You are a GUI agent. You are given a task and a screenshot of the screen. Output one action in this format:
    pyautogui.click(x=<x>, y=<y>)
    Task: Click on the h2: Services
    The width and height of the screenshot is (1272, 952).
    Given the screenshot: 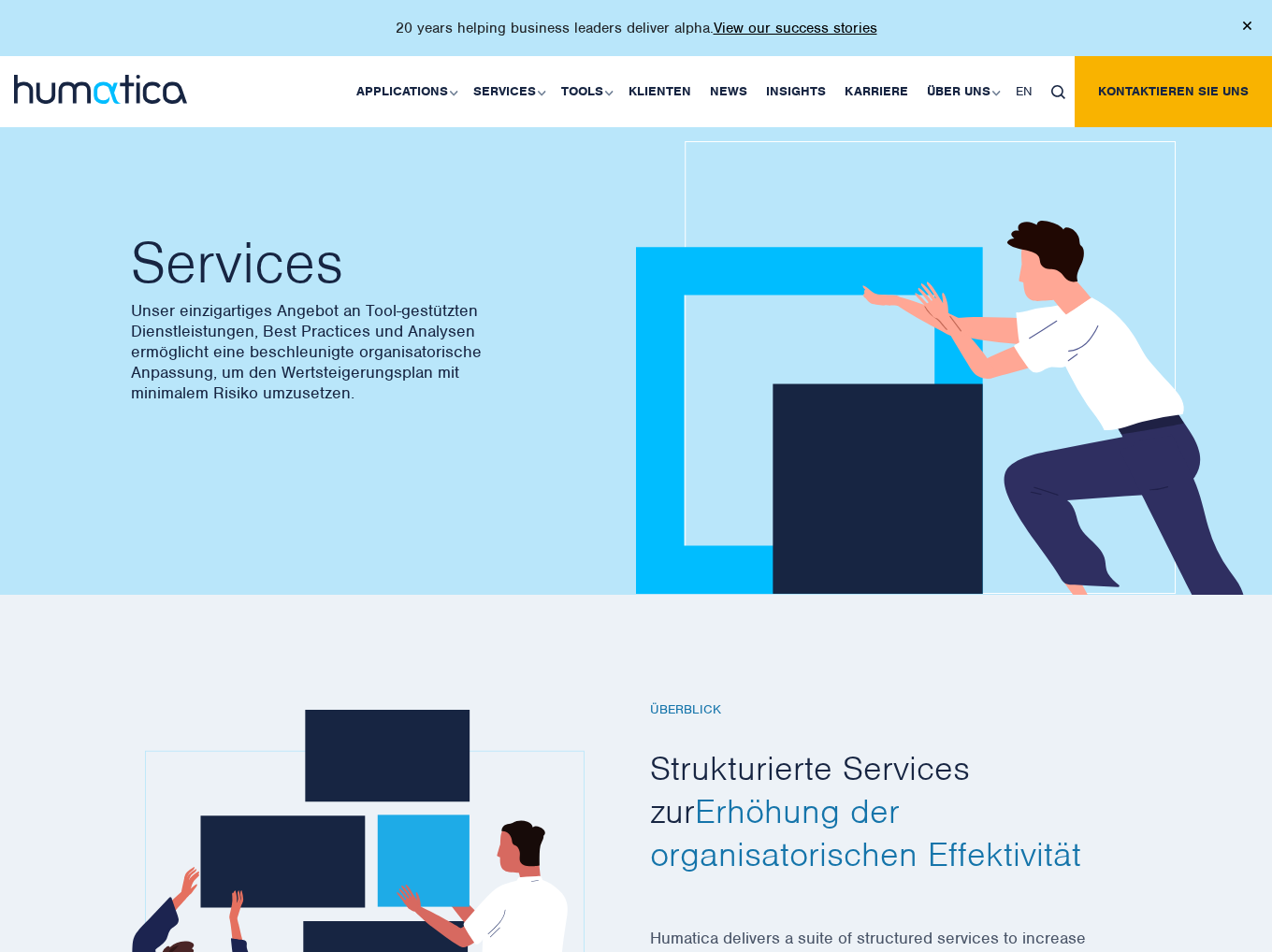 What is the action you would take?
    pyautogui.click(x=374, y=263)
    